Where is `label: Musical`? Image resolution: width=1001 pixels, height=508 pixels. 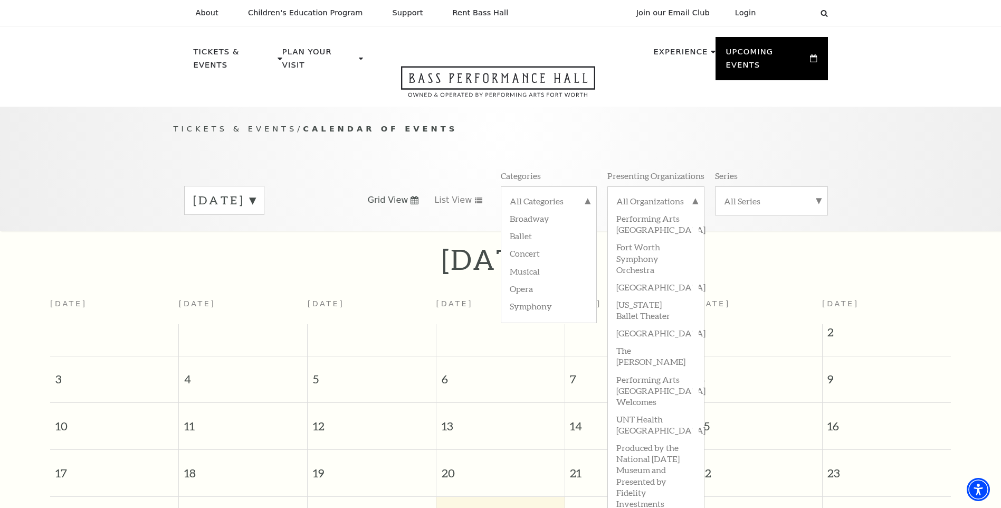 label: Musical is located at coordinates (549, 270).